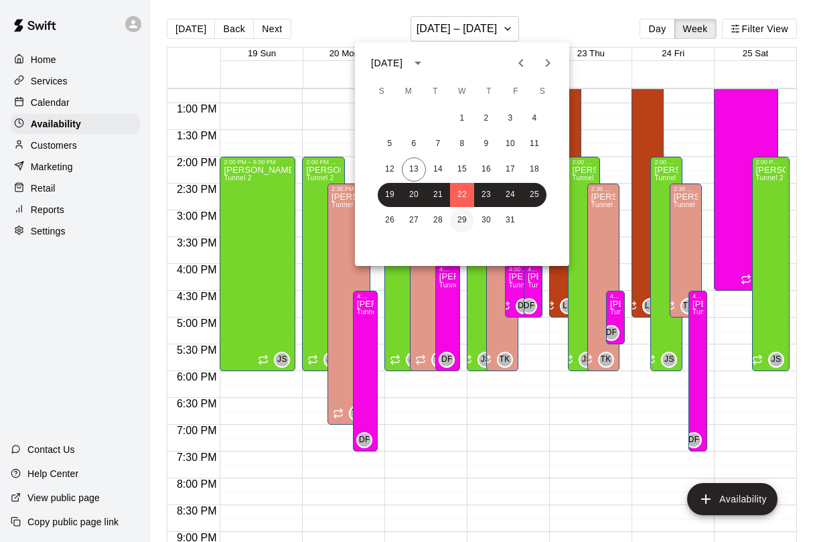  I want to click on button: 22, so click(462, 195).